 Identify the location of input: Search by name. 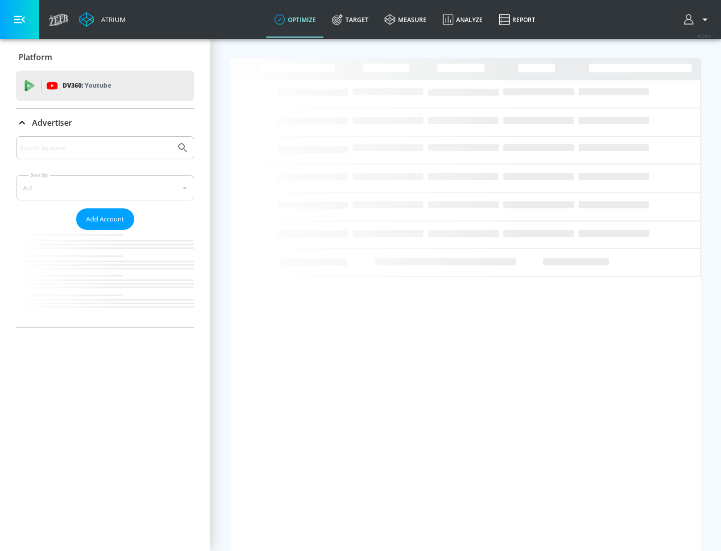
(96, 148).